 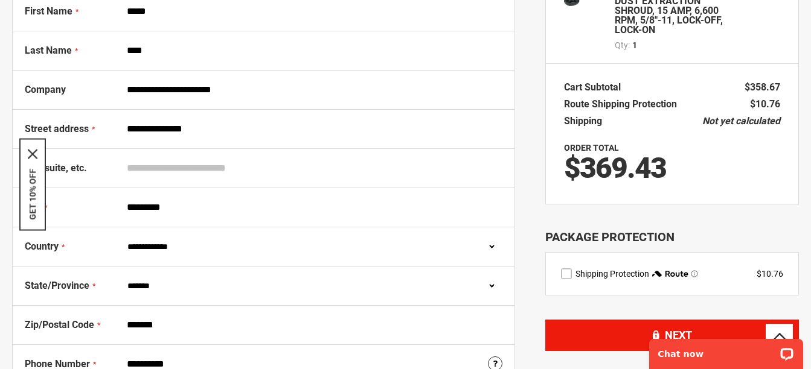 What do you see at coordinates (42, 246) in the screenshot?
I see `span: Country` at bounding box center [42, 246].